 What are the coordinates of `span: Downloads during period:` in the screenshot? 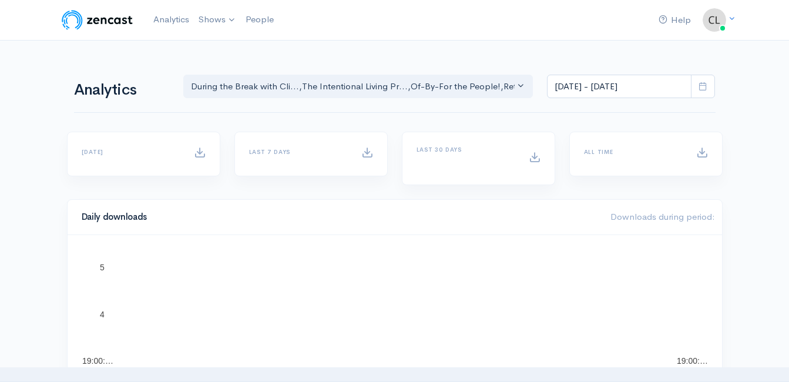 It's located at (663, 216).